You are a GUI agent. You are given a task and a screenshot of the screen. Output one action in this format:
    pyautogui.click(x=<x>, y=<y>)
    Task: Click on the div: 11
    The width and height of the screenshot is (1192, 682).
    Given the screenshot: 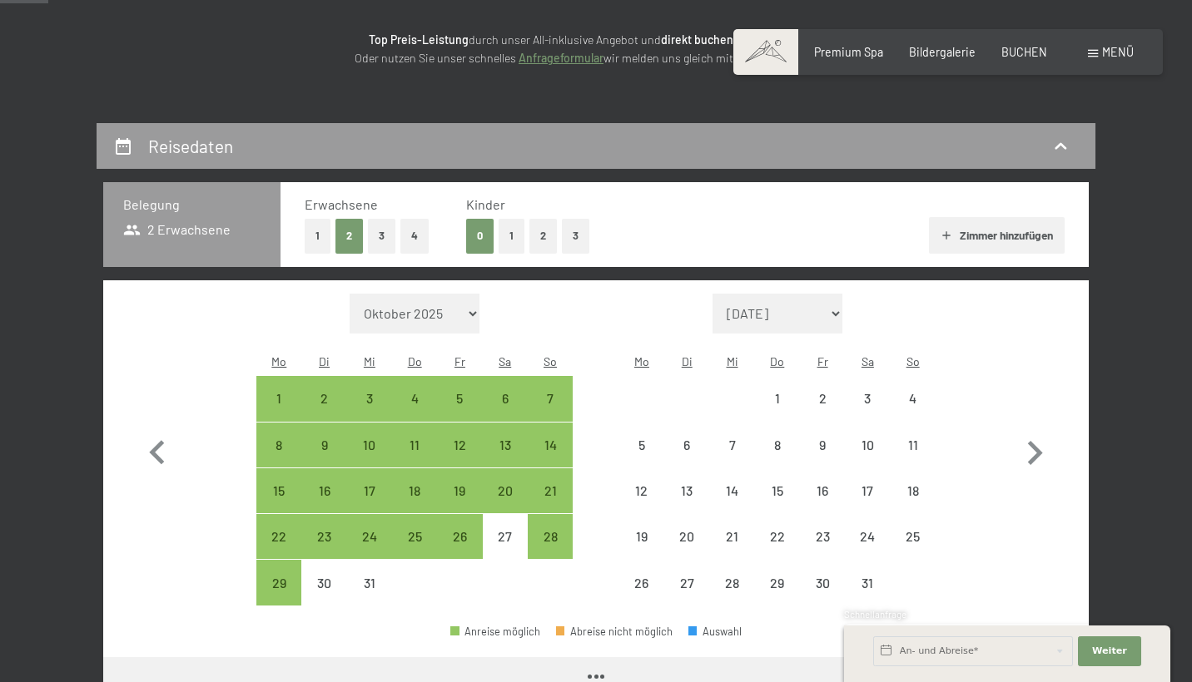 What is the action you would take?
    pyautogui.click(x=414, y=459)
    